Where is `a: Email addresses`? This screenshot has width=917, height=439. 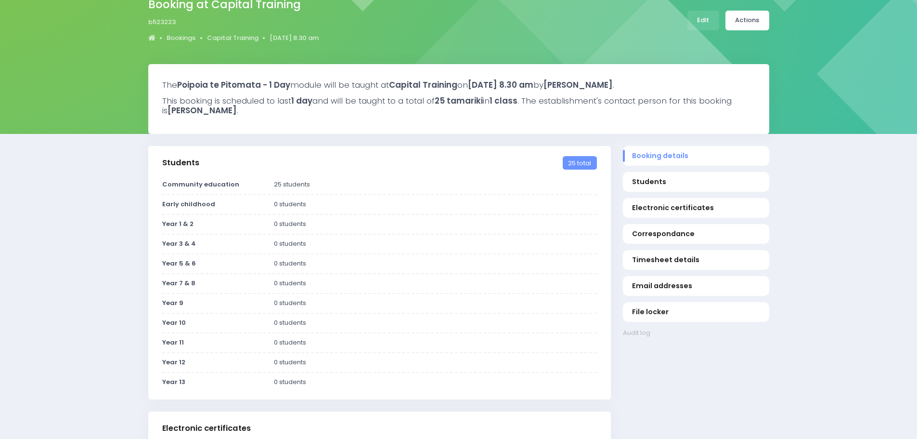
a: Email addresses is located at coordinates (696, 286).